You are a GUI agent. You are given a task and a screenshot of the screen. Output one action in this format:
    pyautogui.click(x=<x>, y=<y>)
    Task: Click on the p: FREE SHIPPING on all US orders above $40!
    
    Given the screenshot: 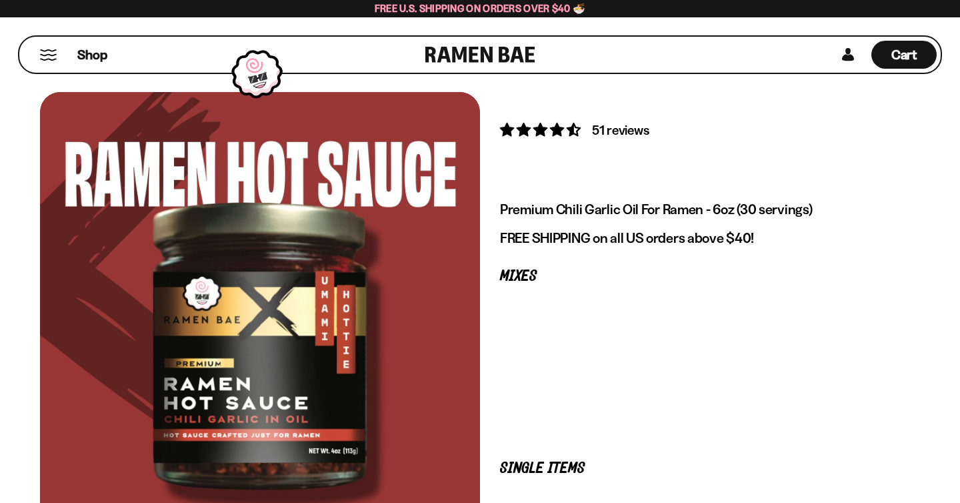 What is the action you would take?
    pyautogui.click(x=700, y=238)
    